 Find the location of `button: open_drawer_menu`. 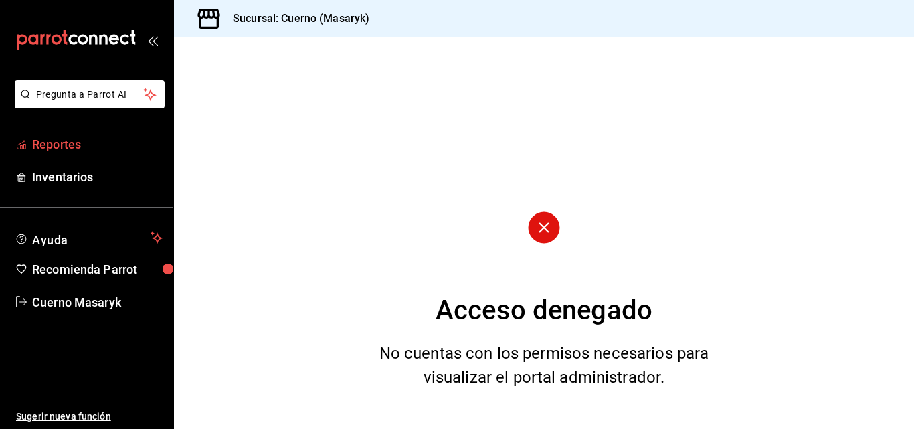

button: open_drawer_menu is located at coordinates (153, 40).